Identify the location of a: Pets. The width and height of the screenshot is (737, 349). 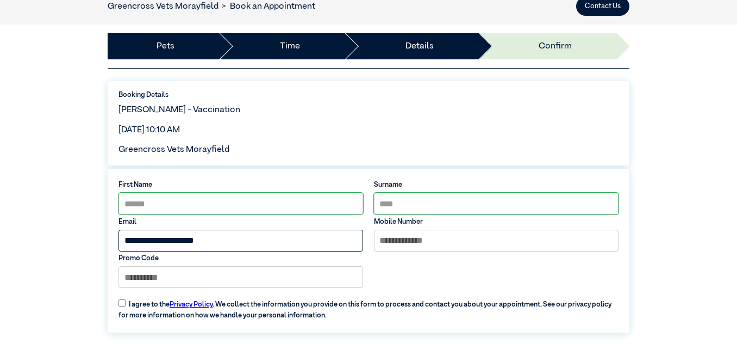
(165, 46).